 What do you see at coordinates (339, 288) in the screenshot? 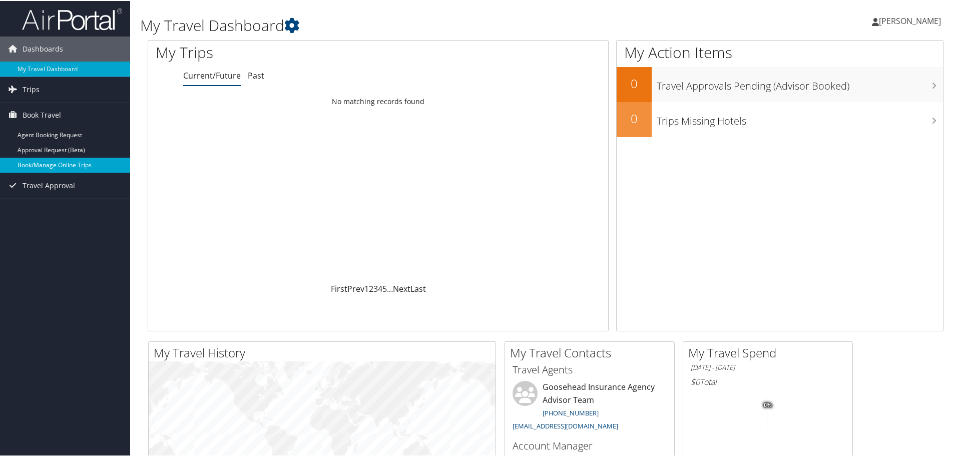
I see `a: First` at bounding box center [339, 288].